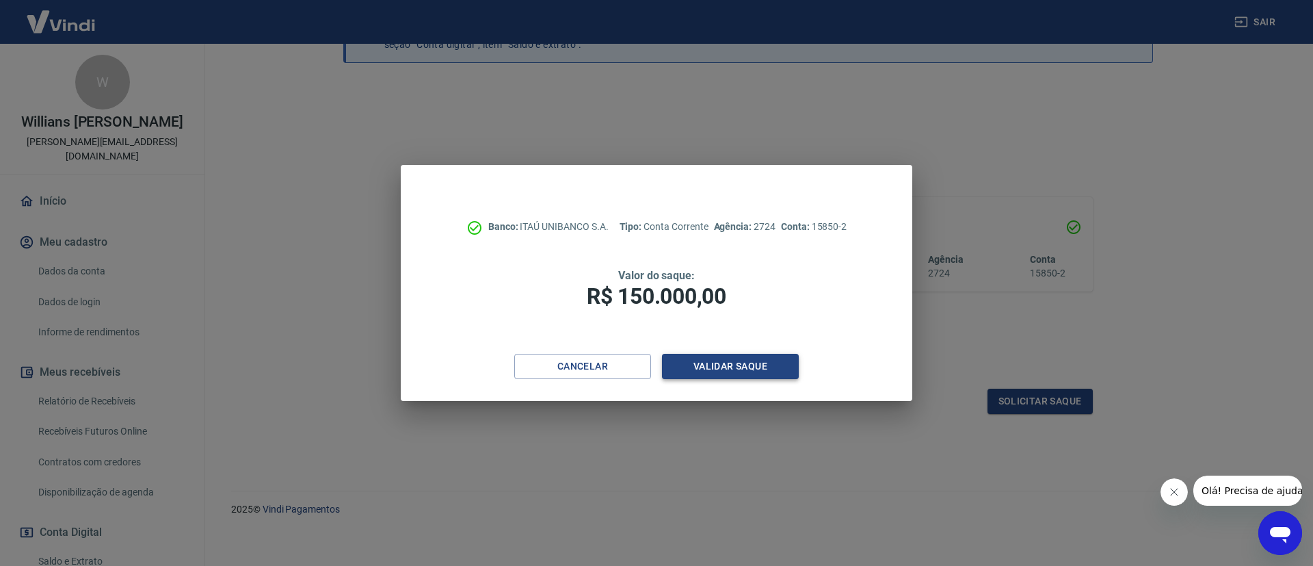 The height and width of the screenshot is (566, 1313). What do you see at coordinates (734, 226) in the screenshot?
I see `span: Agência:` at bounding box center [734, 226].